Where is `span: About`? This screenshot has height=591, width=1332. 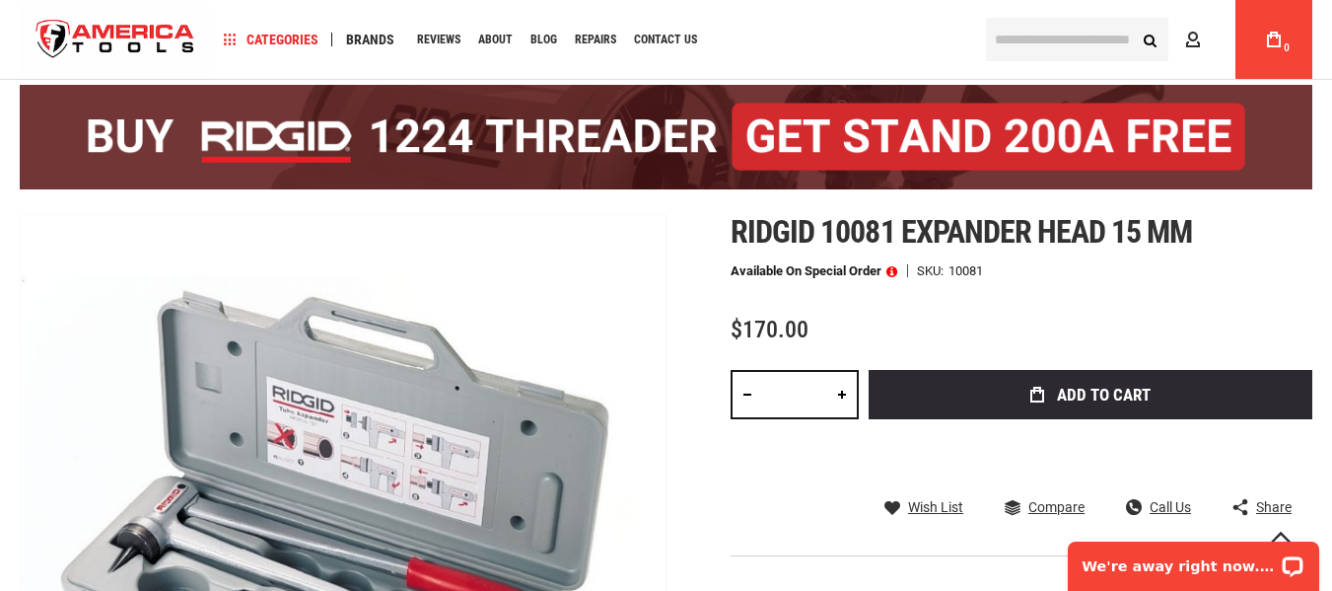 span: About is located at coordinates (495, 39).